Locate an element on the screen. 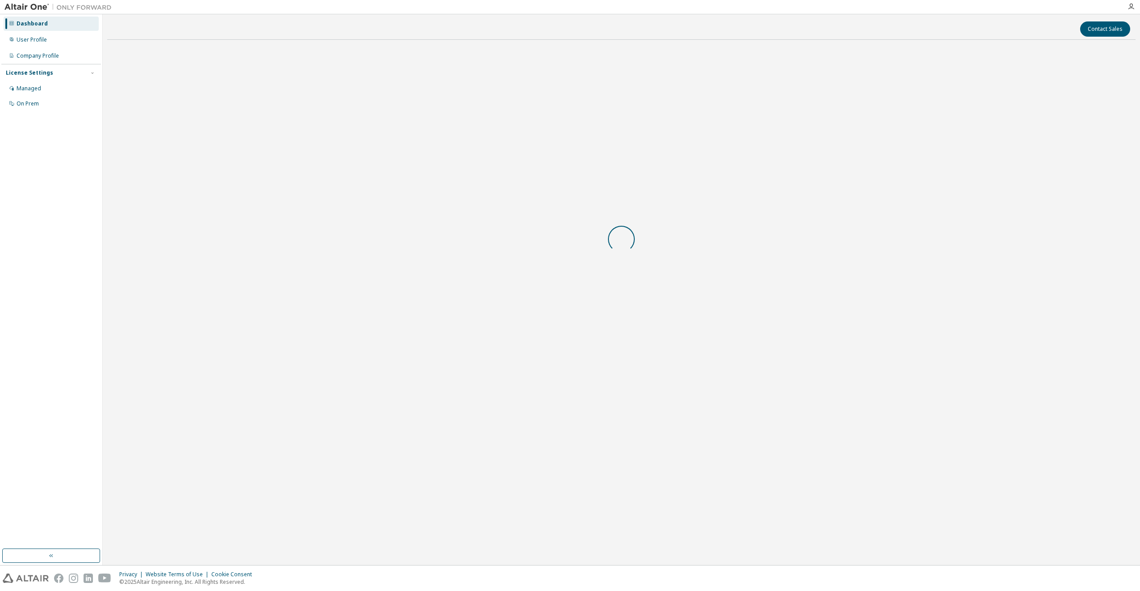 This screenshot has width=1140, height=591. div: Website Terms of Use is located at coordinates (178, 574).